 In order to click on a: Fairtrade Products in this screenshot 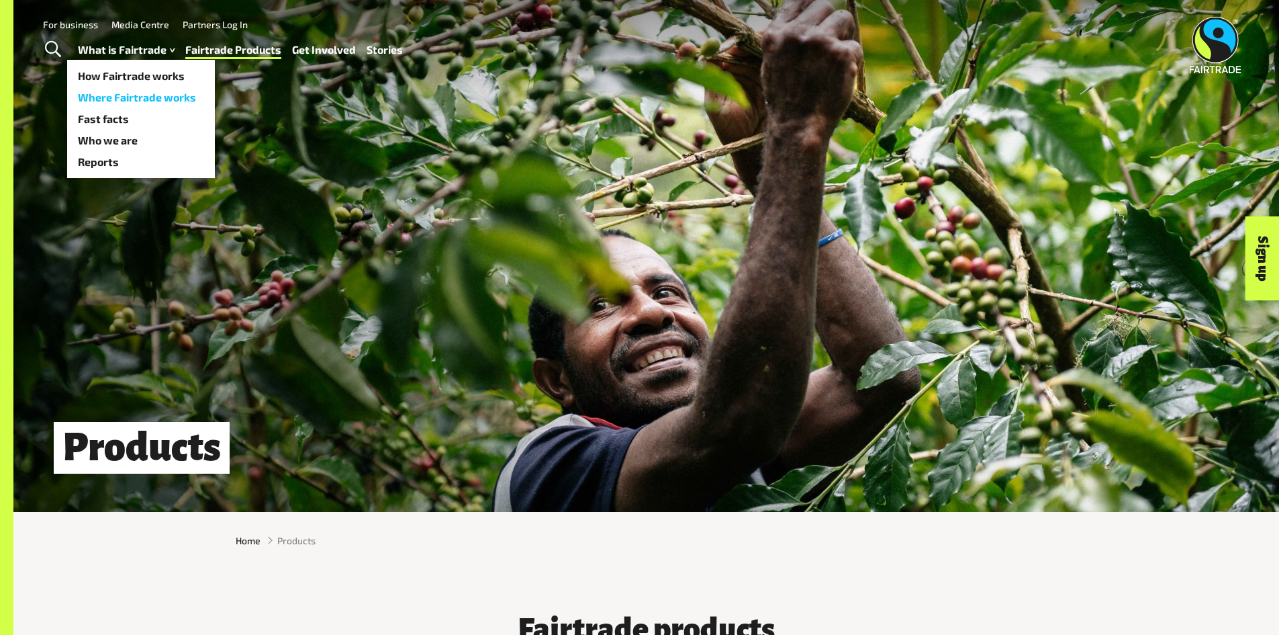, I will do `click(233, 50)`.